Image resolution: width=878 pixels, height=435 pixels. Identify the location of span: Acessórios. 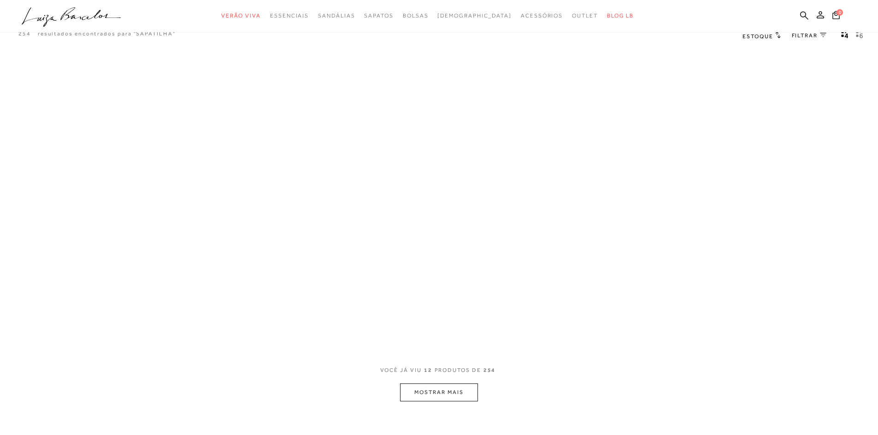
(541, 16).